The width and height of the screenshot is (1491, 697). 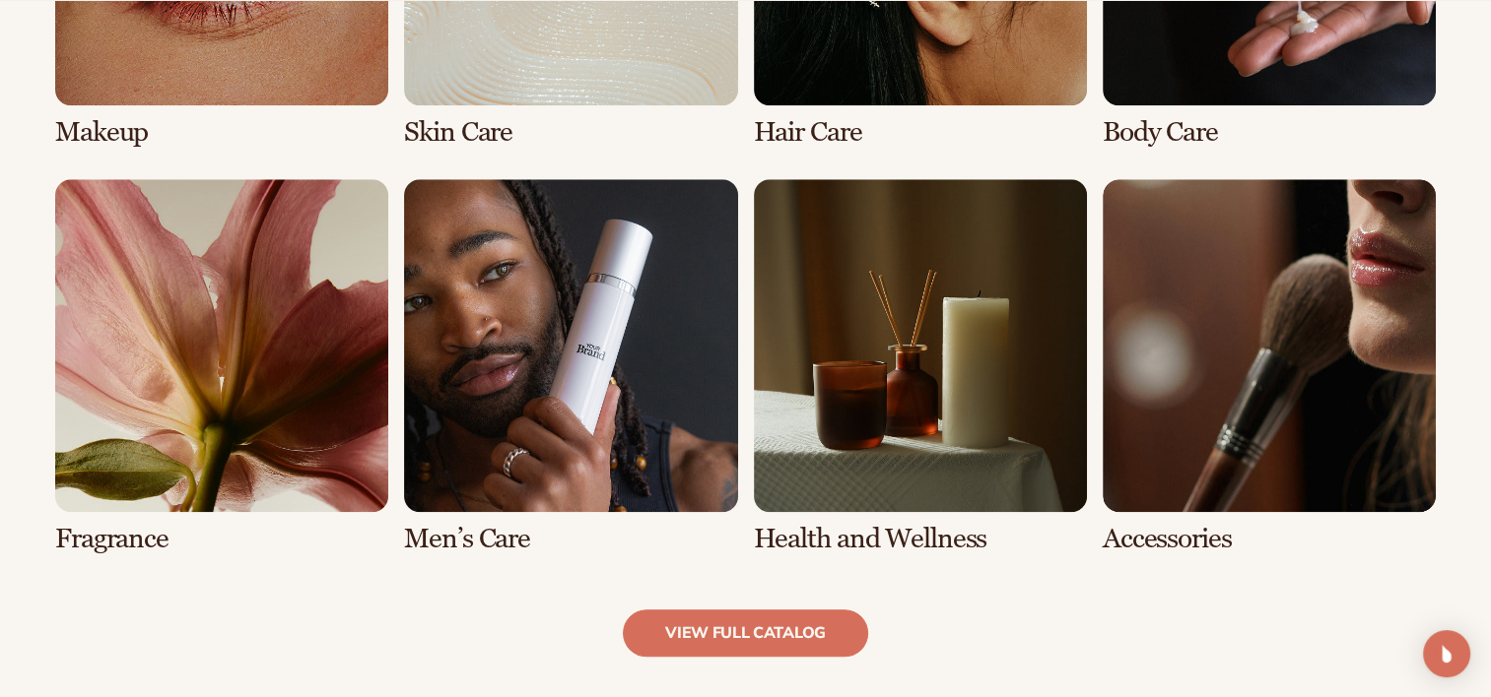 I want to click on h3: Makeup, so click(x=222, y=132).